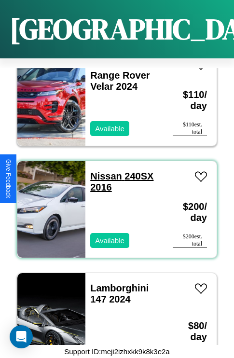 The image size is (234, 358). Describe the element at coordinates (189, 212) in the screenshot. I see `h3: $ 200 / day` at that location.